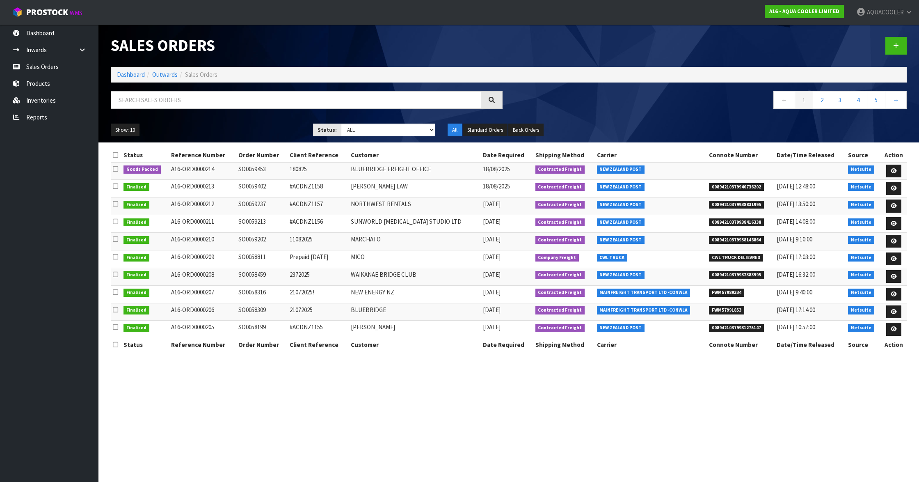 Image resolution: width=919 pixels, height=482 pixels. What do you see at coordinates (415, 294) in the screenshot?
I see `td: NEW ENERGY NZ` at bounding box center [415, 294].